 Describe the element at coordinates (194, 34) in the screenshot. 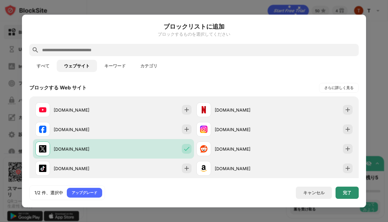

I see `div: ブロックするものを選択してください` at that location.